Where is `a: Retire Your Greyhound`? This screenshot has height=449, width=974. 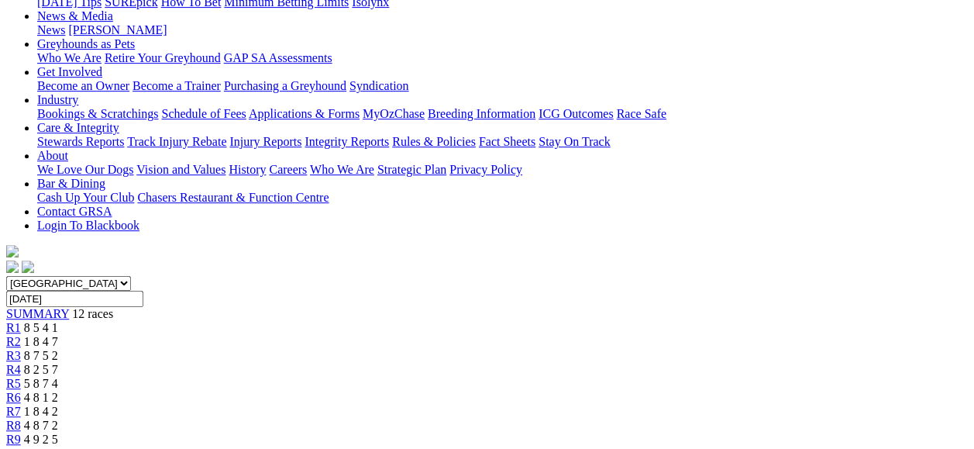
a: Retire Your Greyhound is located at coordinates (163, 57).